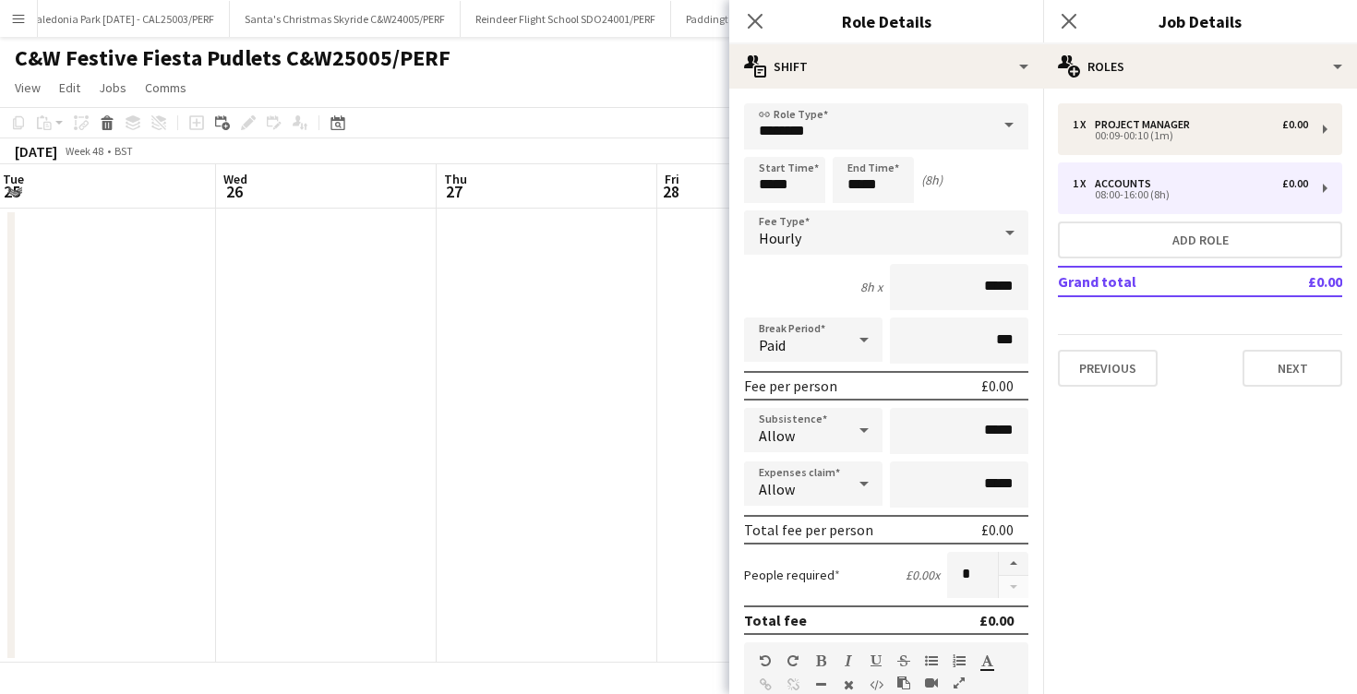  What do you see at coordinates (345, 18) in the screenshot?
I see `button: Santa's Christmas Skyride C&W24005/PERF` at bounding box center [345, 18].